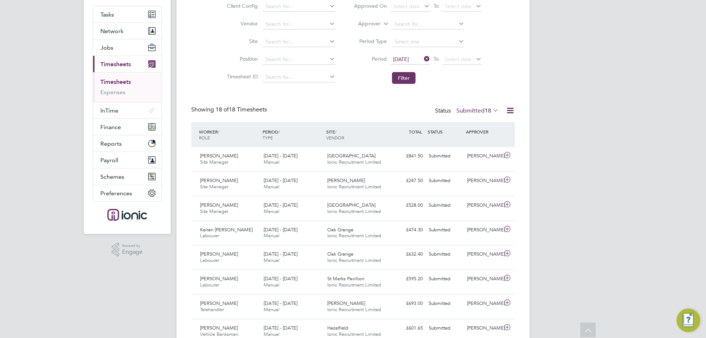  Describe the element at coordinates (445, 132) in the screenshot. I see `div: STATUS` at that location.